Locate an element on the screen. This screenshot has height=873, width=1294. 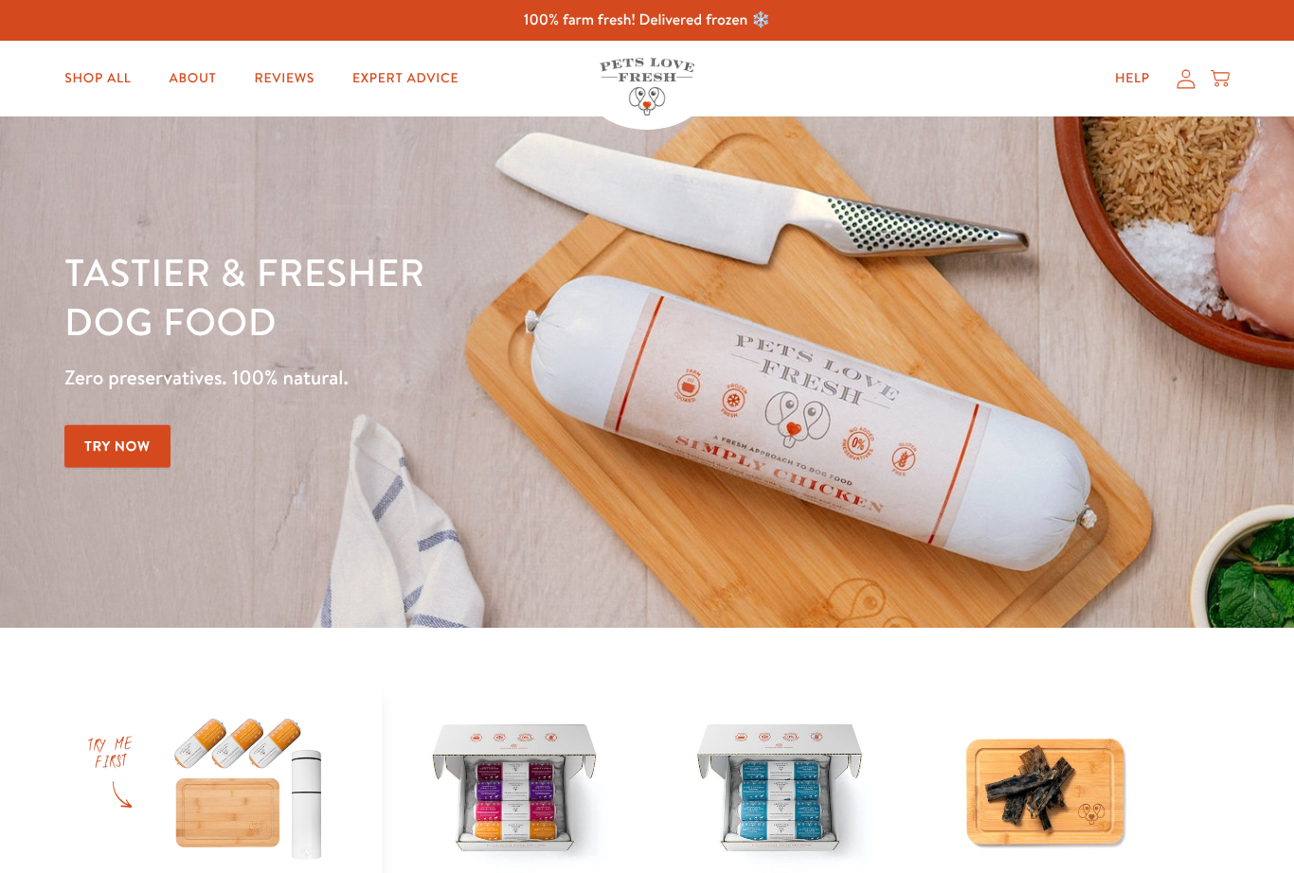
a: Reviews is located at coordinates (284, 79).